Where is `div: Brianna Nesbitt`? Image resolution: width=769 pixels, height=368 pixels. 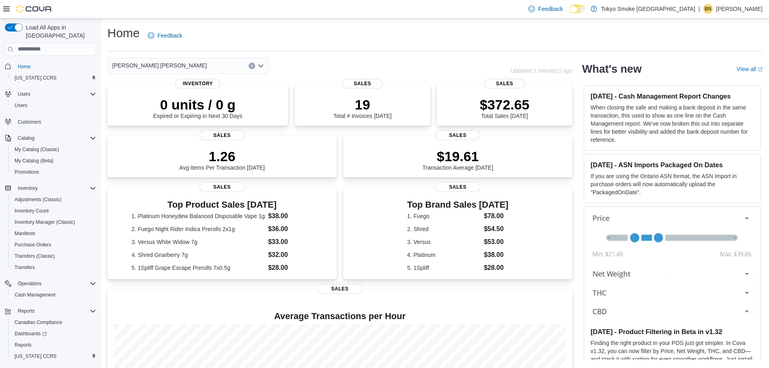
div: Brianna Nesbitt is located at coordinates (708, 9).